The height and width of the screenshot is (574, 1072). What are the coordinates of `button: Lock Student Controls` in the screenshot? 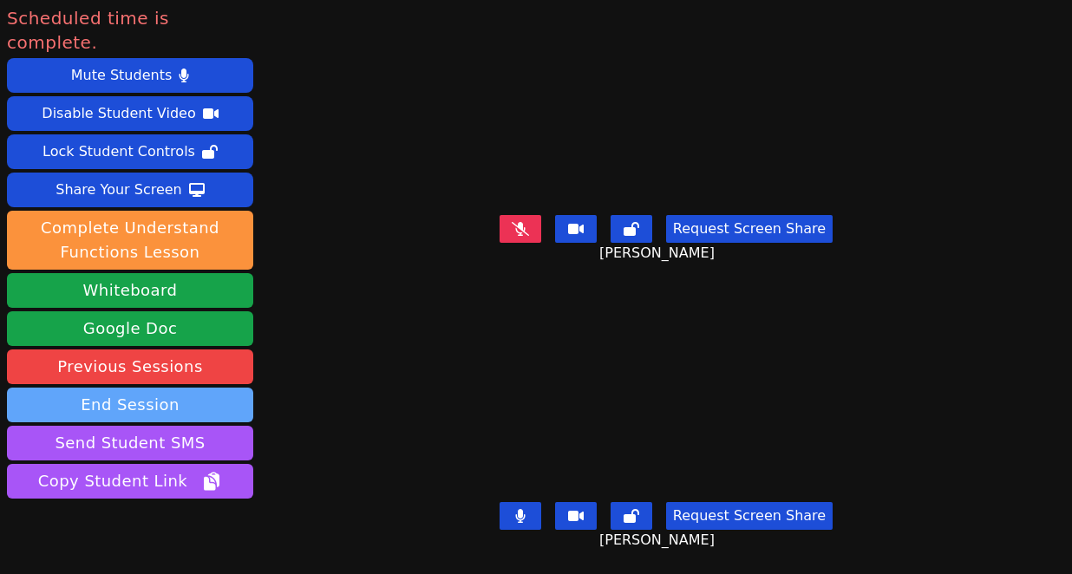 It's located at (130, 152).